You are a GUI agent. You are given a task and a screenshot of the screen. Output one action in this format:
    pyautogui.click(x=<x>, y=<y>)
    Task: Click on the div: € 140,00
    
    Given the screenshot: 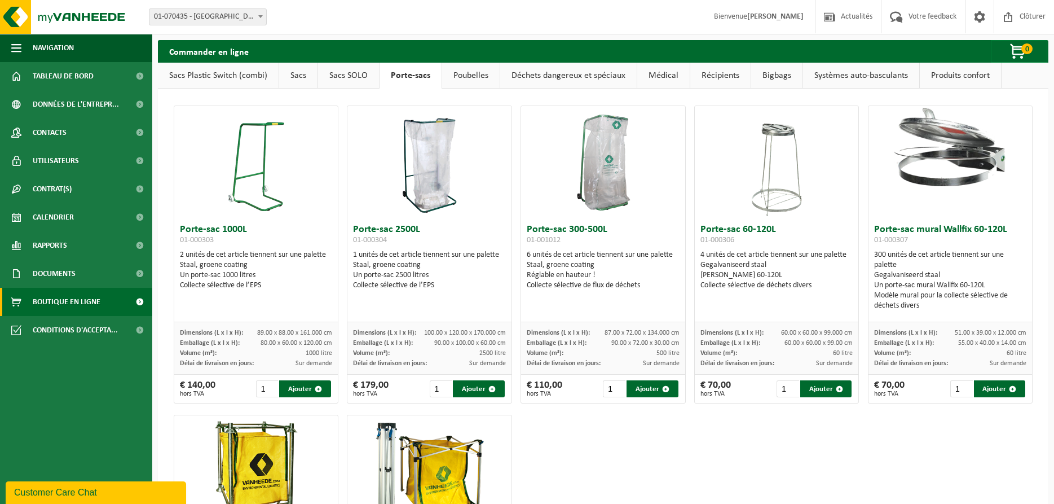 What is the action you would take?
    pyautogui.click(x=197, y=389)
    